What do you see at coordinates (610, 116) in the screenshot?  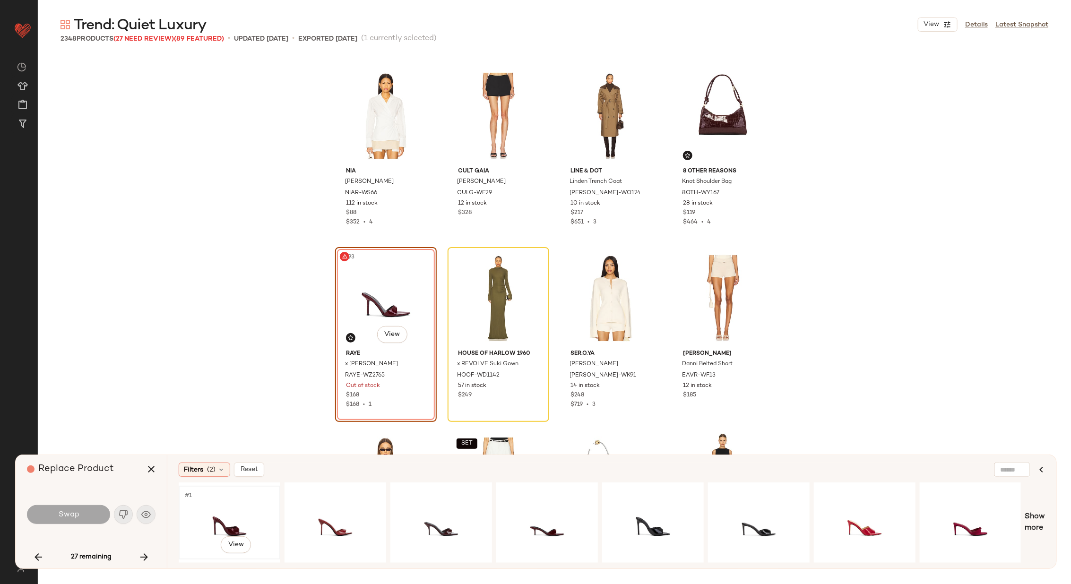 I see `img: LEAX-WO124_V1.jpg` at bounding box center [610, 116].